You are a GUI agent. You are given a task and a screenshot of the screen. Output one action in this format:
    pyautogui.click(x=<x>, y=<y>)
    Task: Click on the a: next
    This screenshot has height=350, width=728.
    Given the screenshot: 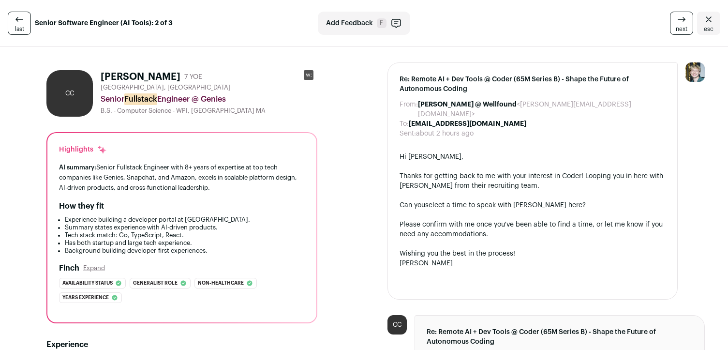 What is the action you would take?
    pyautogui.click(x=681, y=23)
    